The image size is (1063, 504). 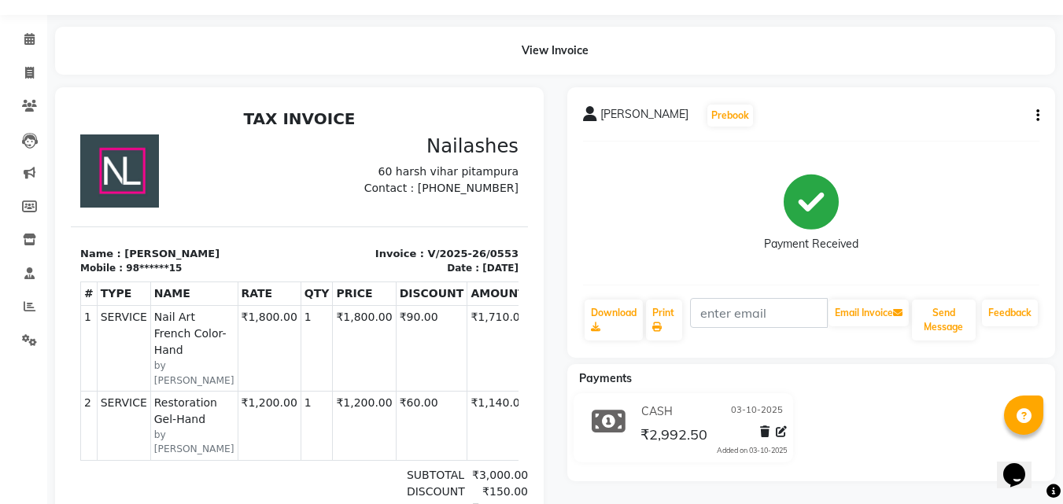 I want to click on div: Mobile :, so click(x=31, y=165).